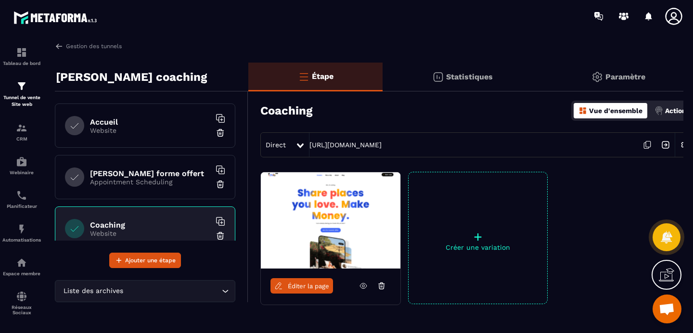  Describe the element at coordinates (597, 77) in the screenshot. I see `img: setting-gr.5f69749f.svg` at that location.